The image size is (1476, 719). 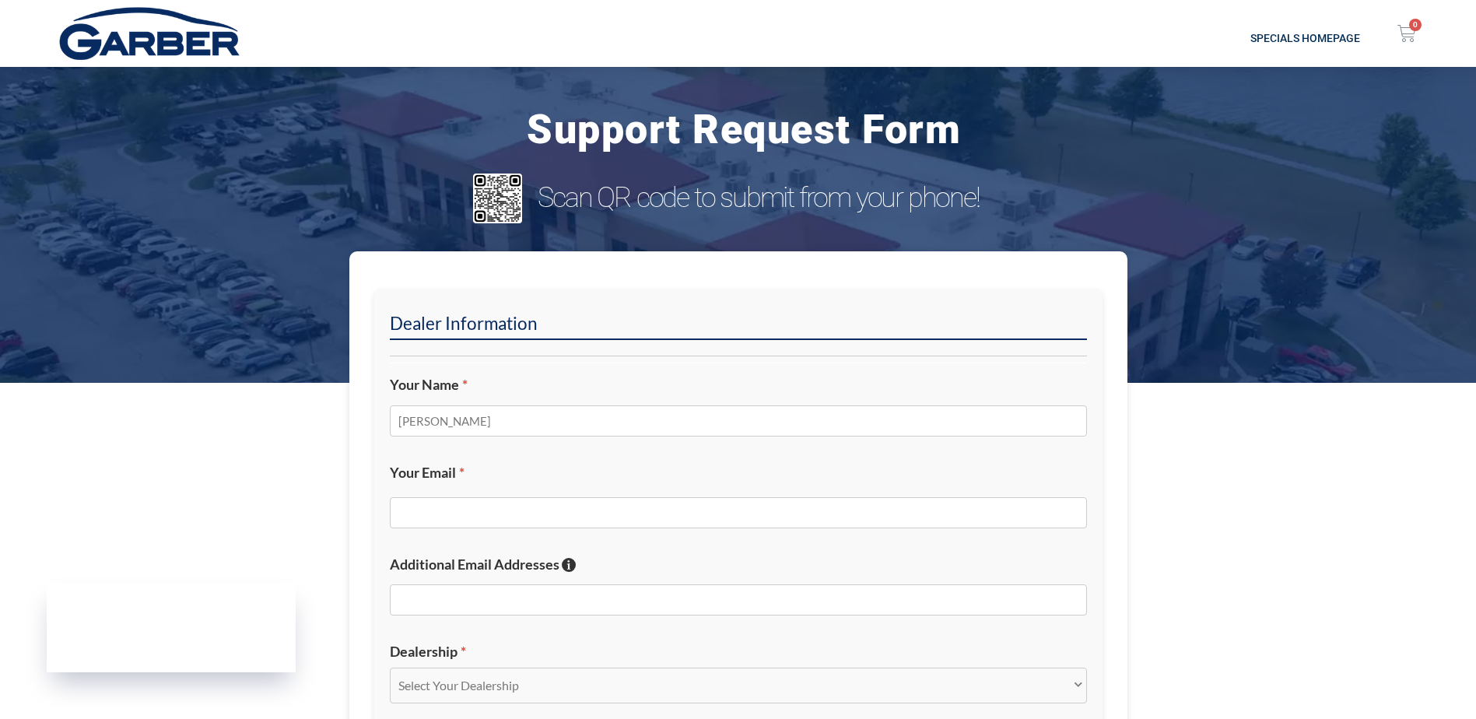 What do you see at coordinates (744, 130) in the screenshot?
I see `h3: Support Request Form` at bounding box center [744, 130].